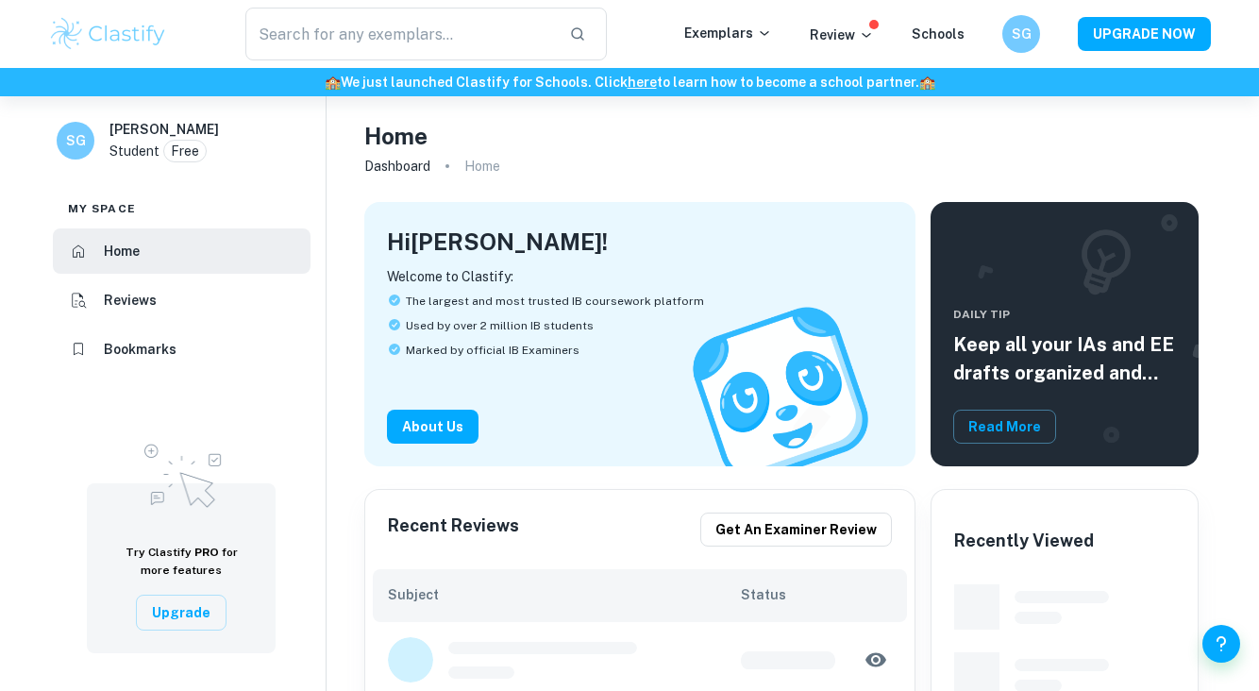 The height and width of the screenshot is (691, 1259). What do you see at coordinates (493, 350) in the screenshot?
I see `span: Marked by official IB Examiners` at bounding box center [493, 350].